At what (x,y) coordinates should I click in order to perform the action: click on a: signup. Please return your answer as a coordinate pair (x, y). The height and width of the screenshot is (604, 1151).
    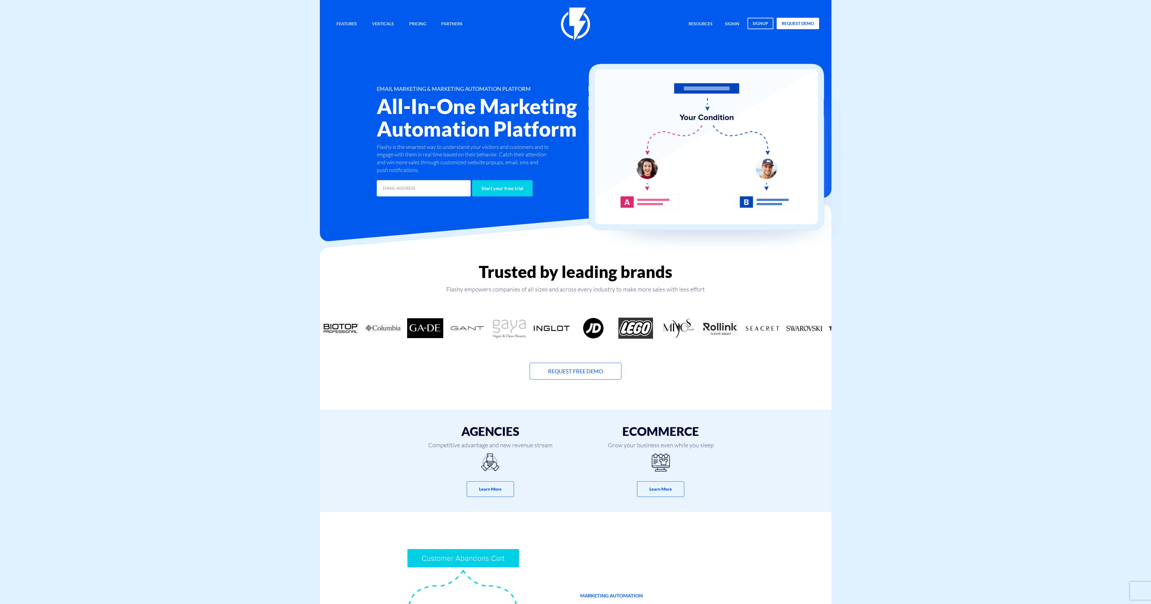
    Looking at the image, I should click on (760, 23).